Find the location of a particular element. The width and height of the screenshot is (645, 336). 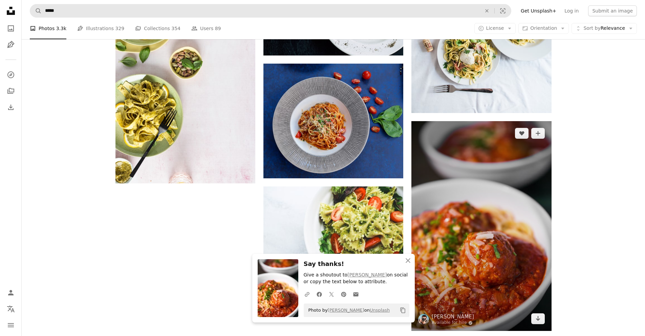

button: Menu is located at coordinates (11, 325).